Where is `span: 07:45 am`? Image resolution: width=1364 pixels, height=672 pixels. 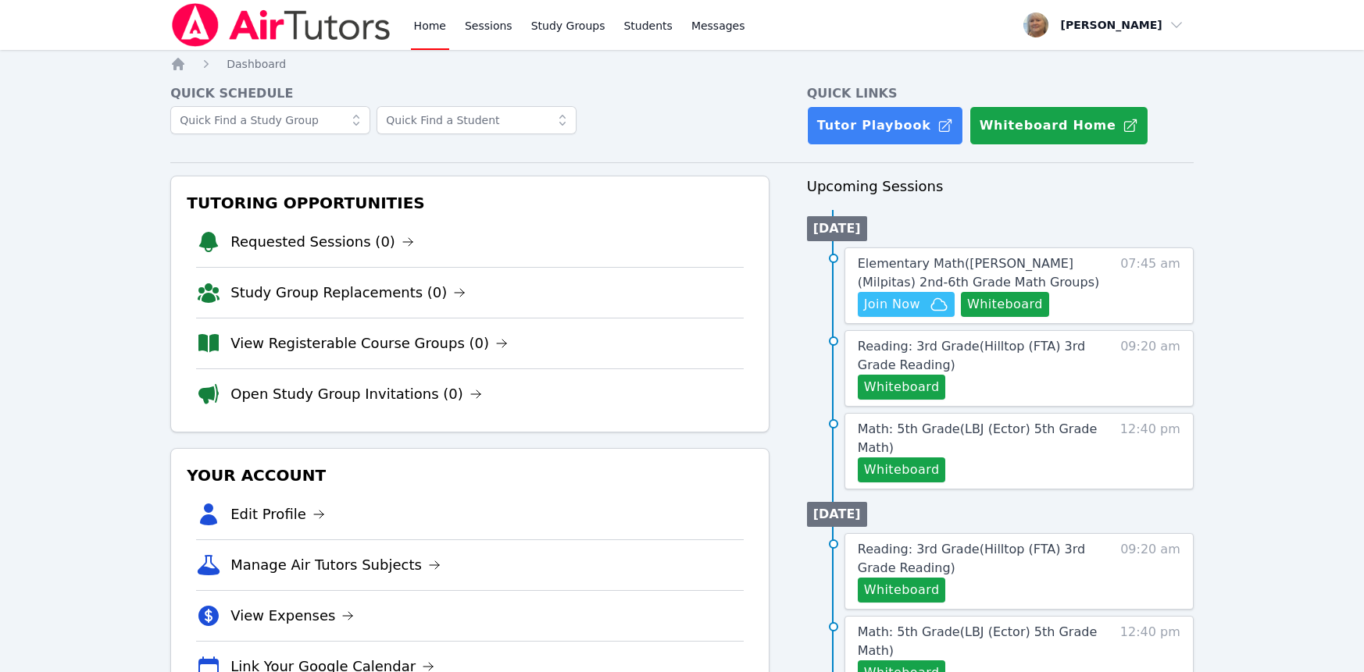
span: 07:45 am is located at coordinates (1150, 286).